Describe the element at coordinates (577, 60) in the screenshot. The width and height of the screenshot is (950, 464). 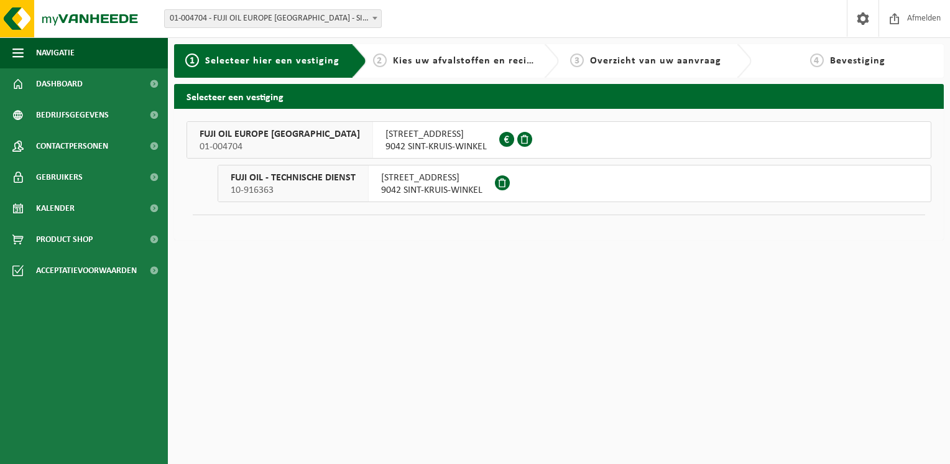
I see `span: 3` at that location.